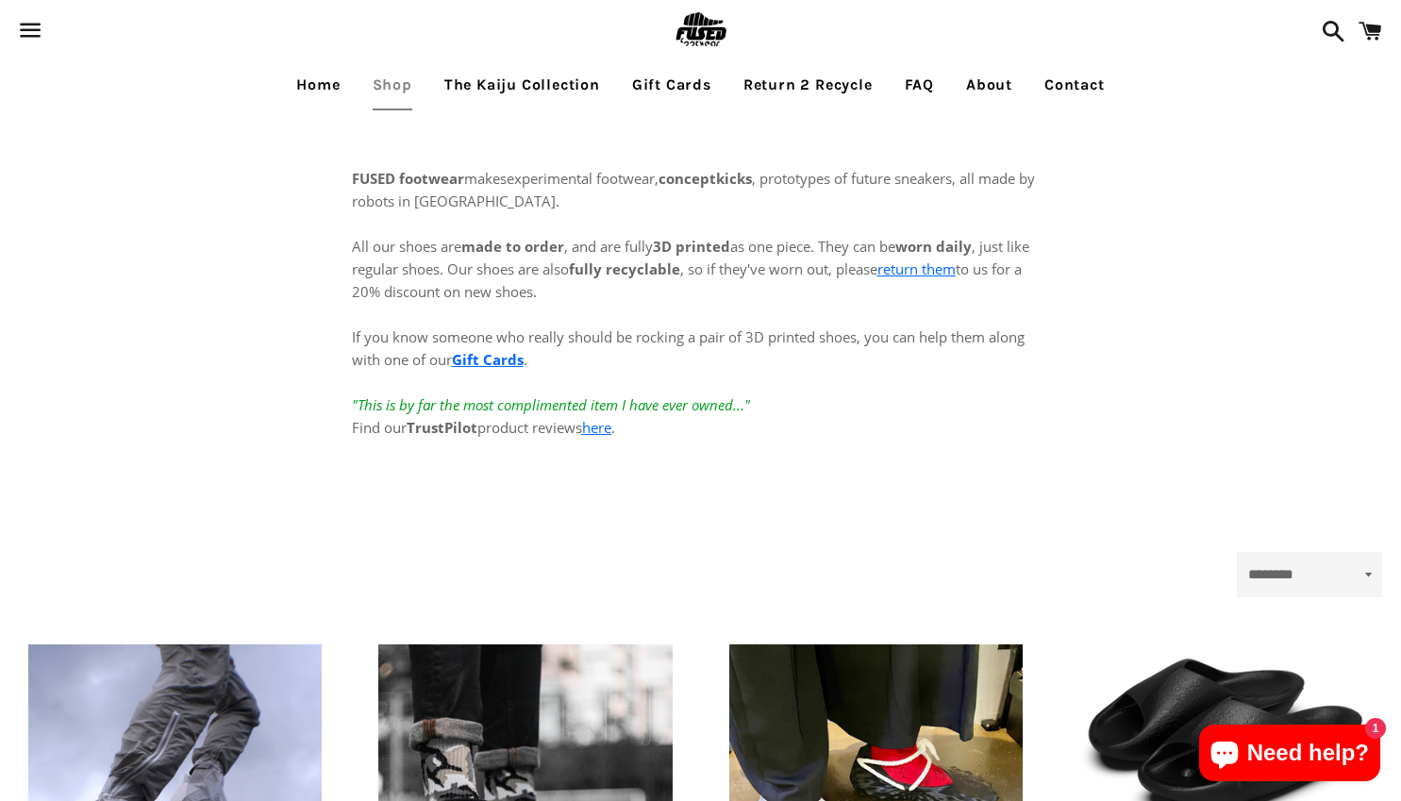 Image resolution: width=1401 pixels, height=801 pixels. What do you see at coordinates (624, 269) in the screenshot?
I see `strong: fully recyclable` at bounding box center [624, 269].